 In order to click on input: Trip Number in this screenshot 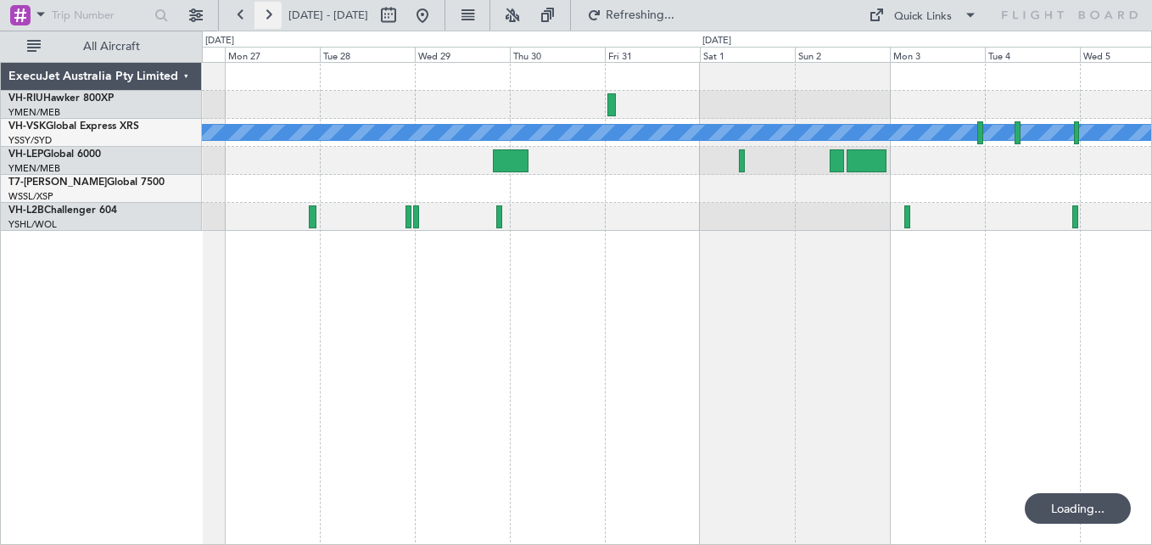, I will do `click(100, 15)`.